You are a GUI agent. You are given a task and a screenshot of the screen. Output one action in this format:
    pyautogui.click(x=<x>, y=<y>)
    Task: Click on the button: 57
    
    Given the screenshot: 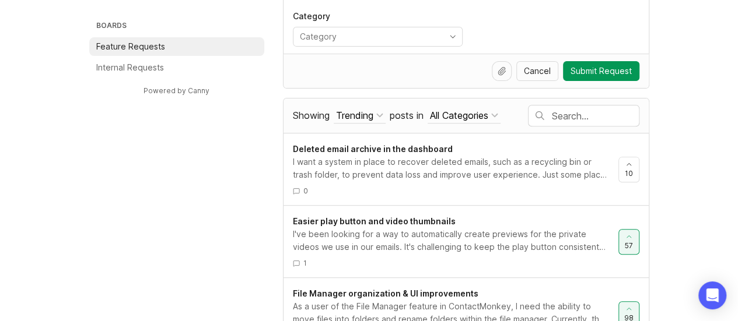 What is the action you would take?
    pyautogui.click(x=629, y=242)
    